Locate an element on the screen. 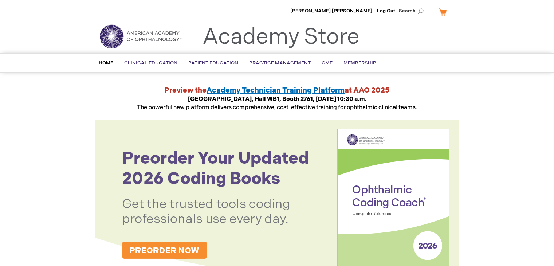 The image size is (554, 266). span: Home is located at coordinates (106, 63).